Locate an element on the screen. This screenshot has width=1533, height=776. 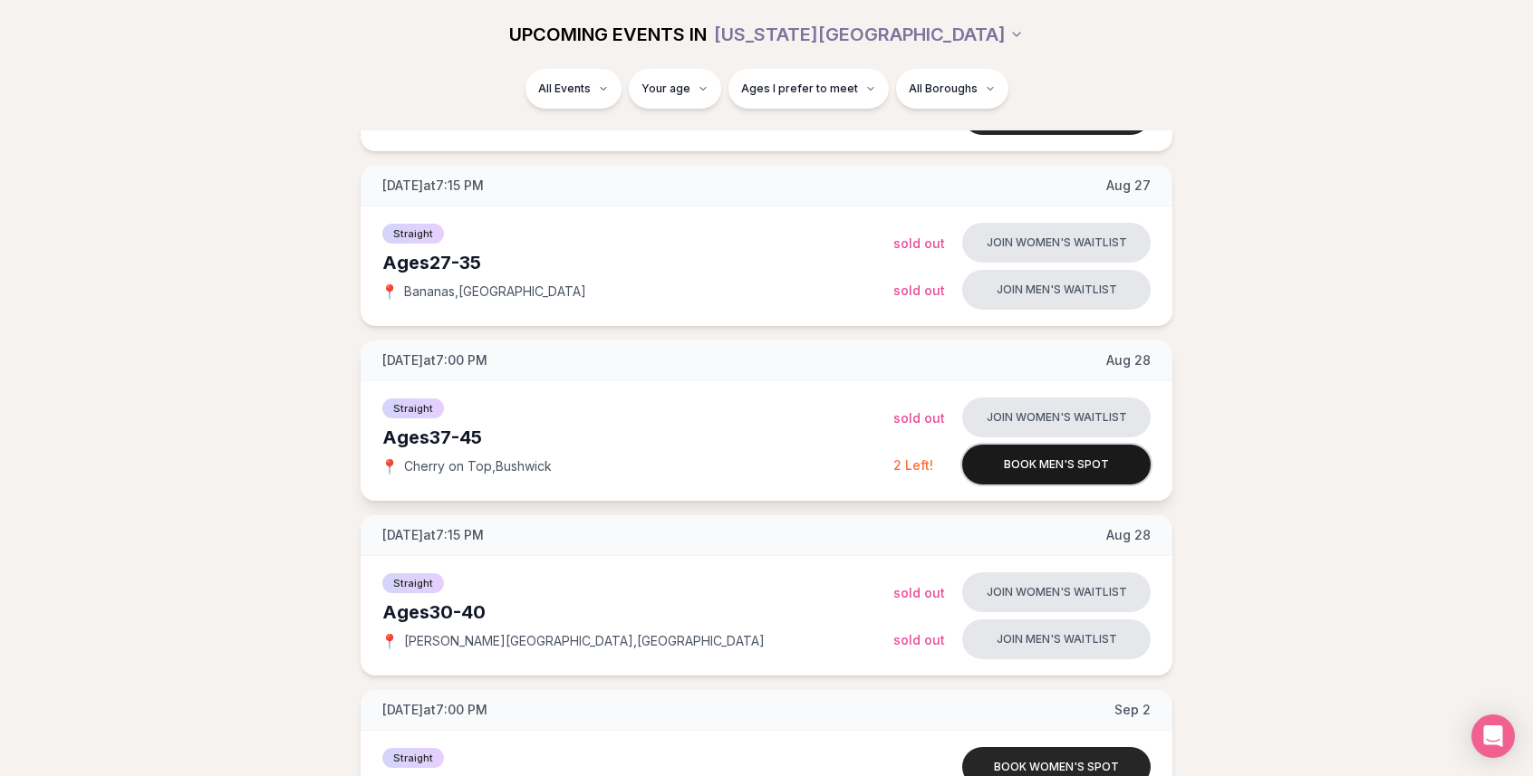
button: All Boroughs is located at coordinates (952, 89).